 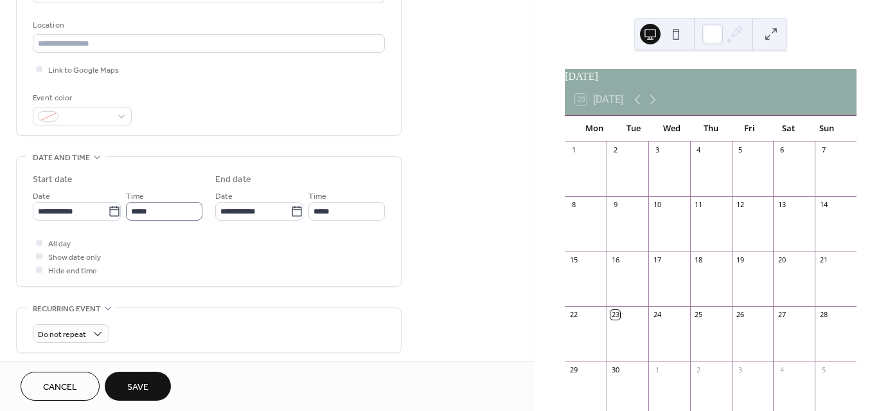 What do you see at coordinates (84, 70) in the screenshot?
I see `span: Link to Google Maps` at bounding box center [84, 70].